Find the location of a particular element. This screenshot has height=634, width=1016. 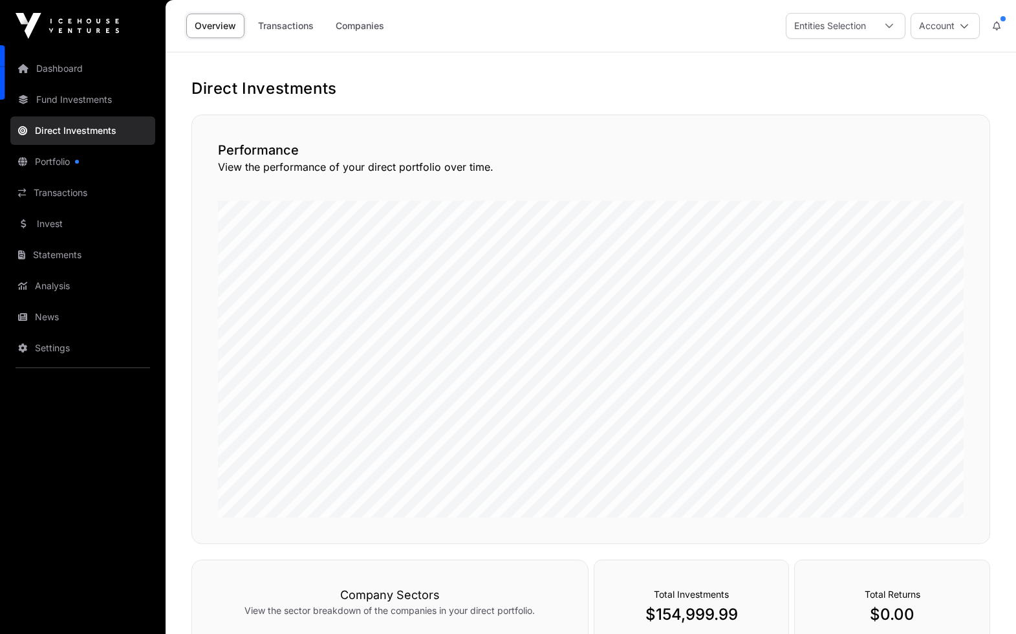

a: Settings is located at coordinates (83, 348).